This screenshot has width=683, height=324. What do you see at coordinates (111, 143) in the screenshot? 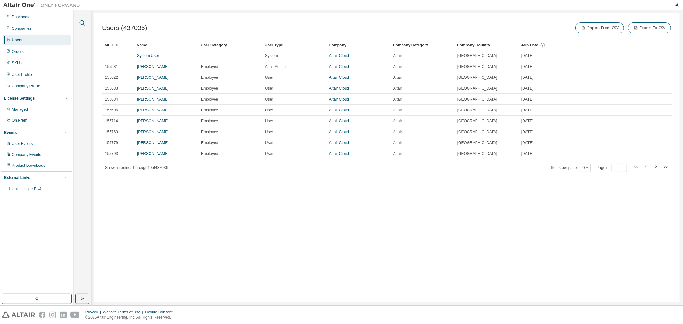
I see `span: 155779` at bounding box center [111, 143].